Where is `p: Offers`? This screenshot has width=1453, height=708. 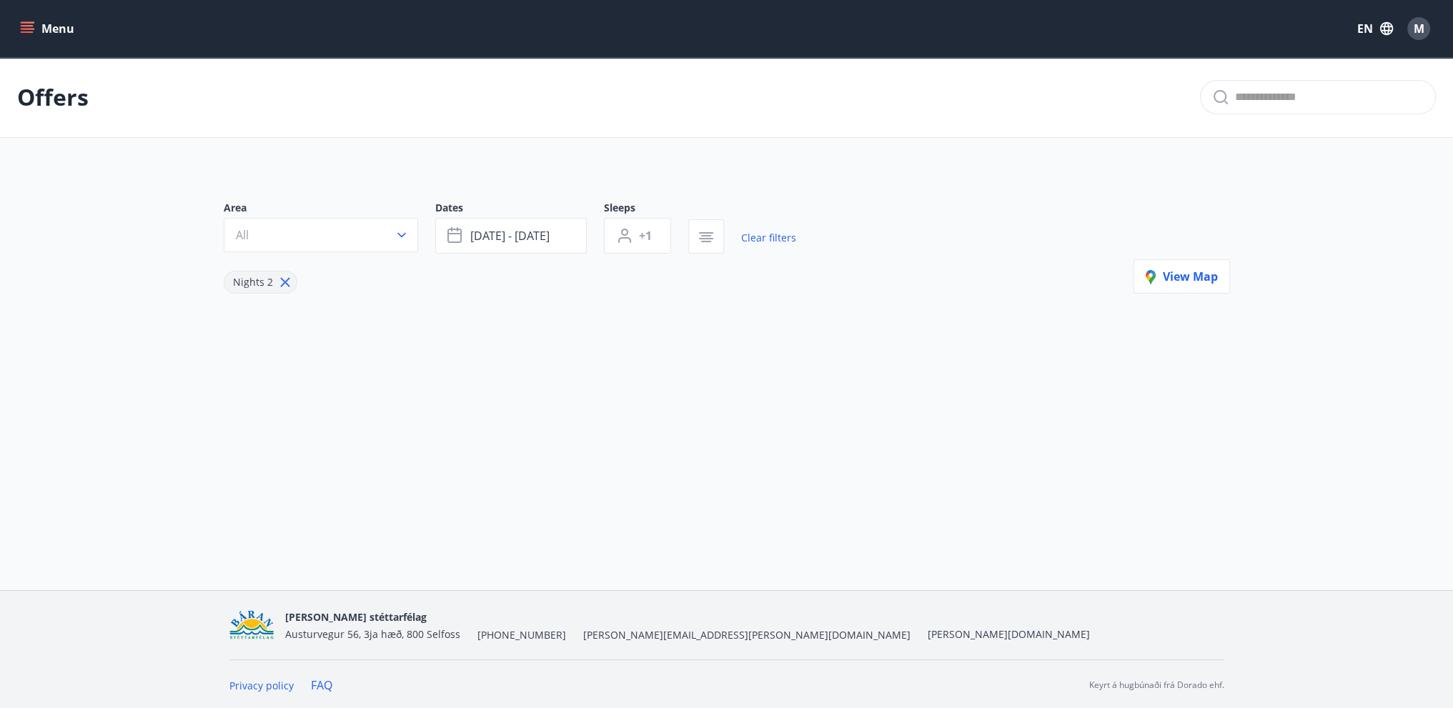 p: Offers is located at coordinates (53, 97).